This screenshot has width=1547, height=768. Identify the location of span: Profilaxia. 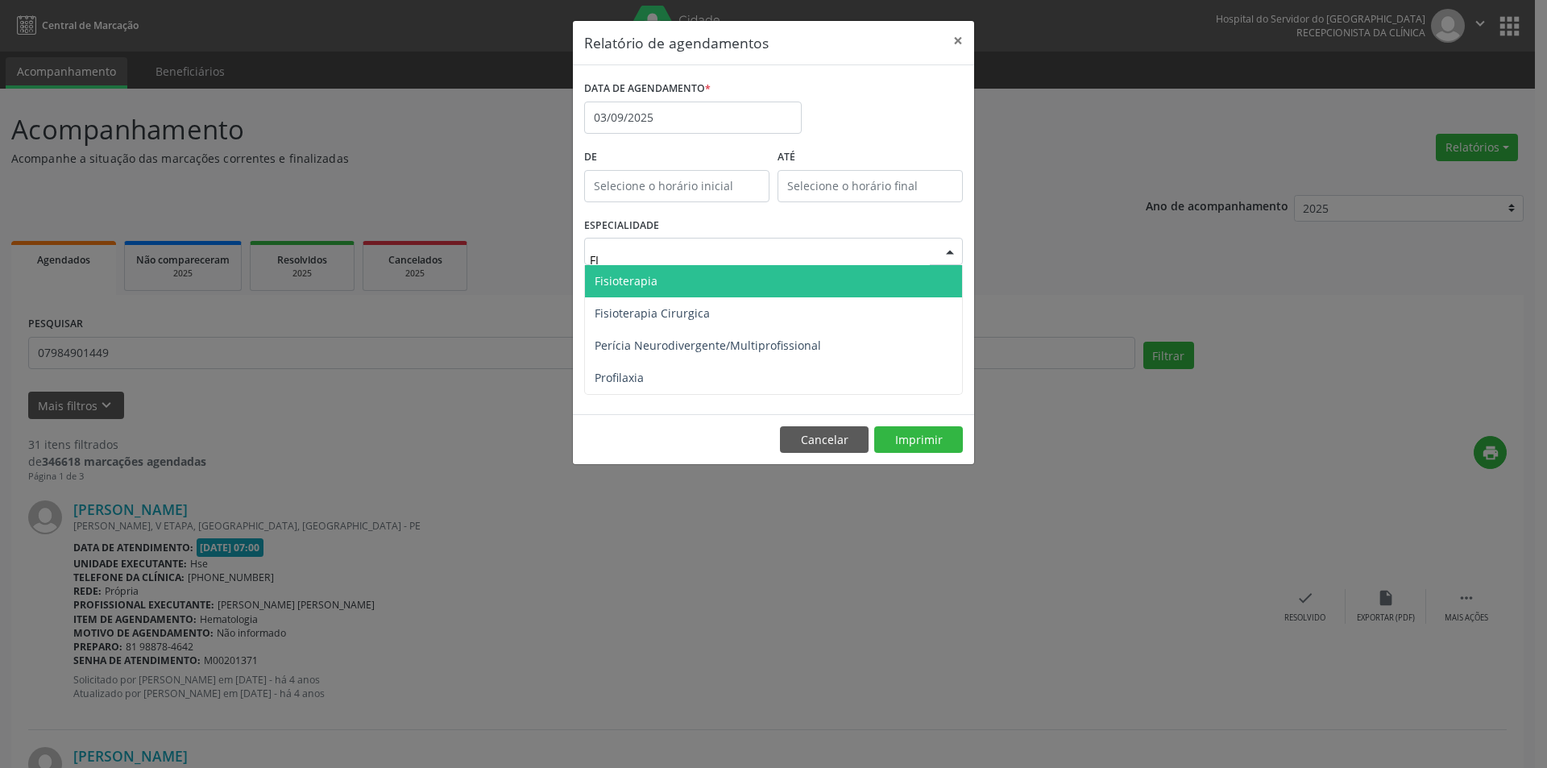
(619, 377).